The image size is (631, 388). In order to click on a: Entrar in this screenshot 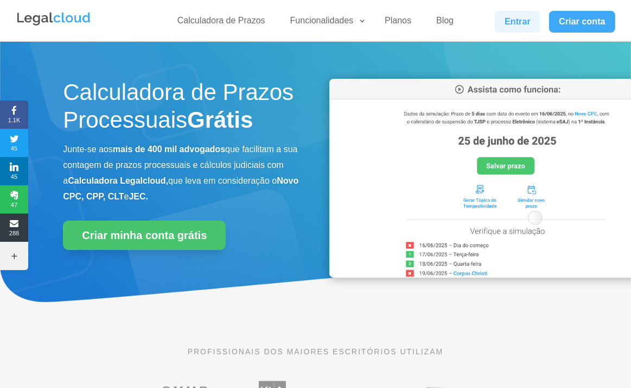, I will do `click(518, 22)`.